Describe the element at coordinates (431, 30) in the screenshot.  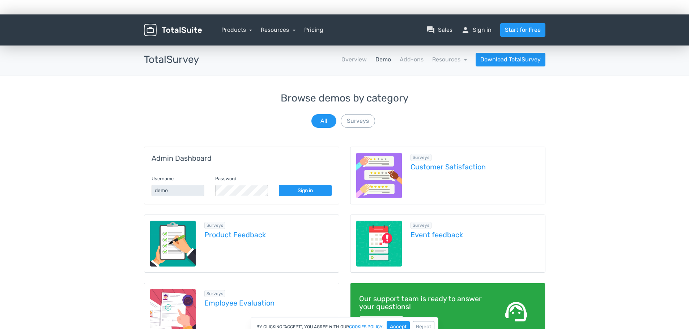
I see `span: question_answer` at that location.